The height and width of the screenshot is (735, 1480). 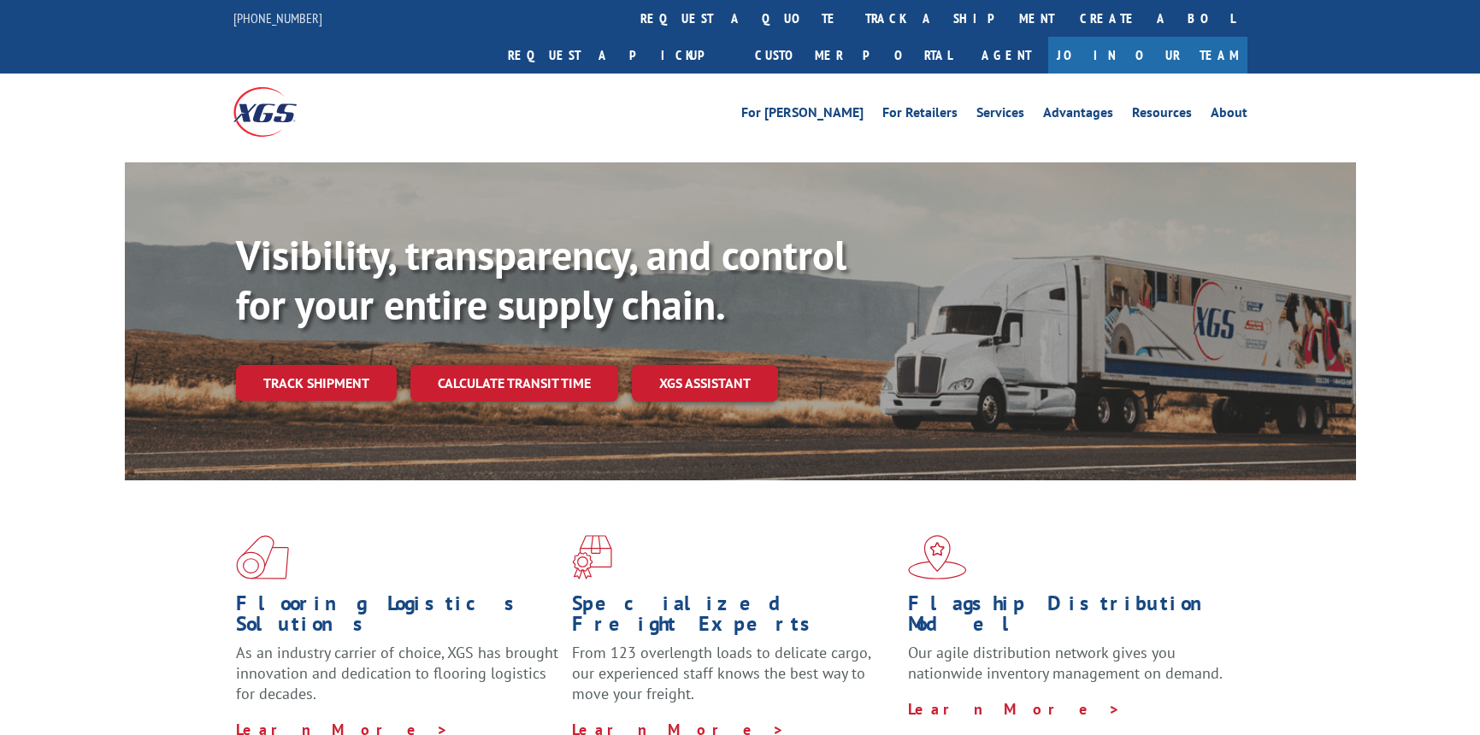 What do you see at coordinates (705, 383) in the screenshot?
I see `a: XGS ASSISTANT` at bounding box center [705, 383].